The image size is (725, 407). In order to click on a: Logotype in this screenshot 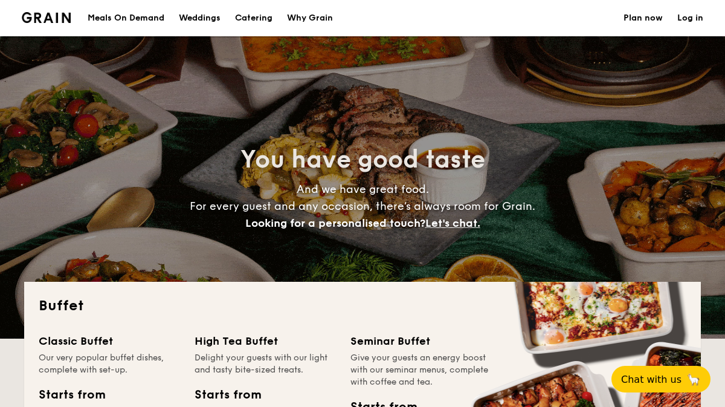, I will do `click(46, 18)`.